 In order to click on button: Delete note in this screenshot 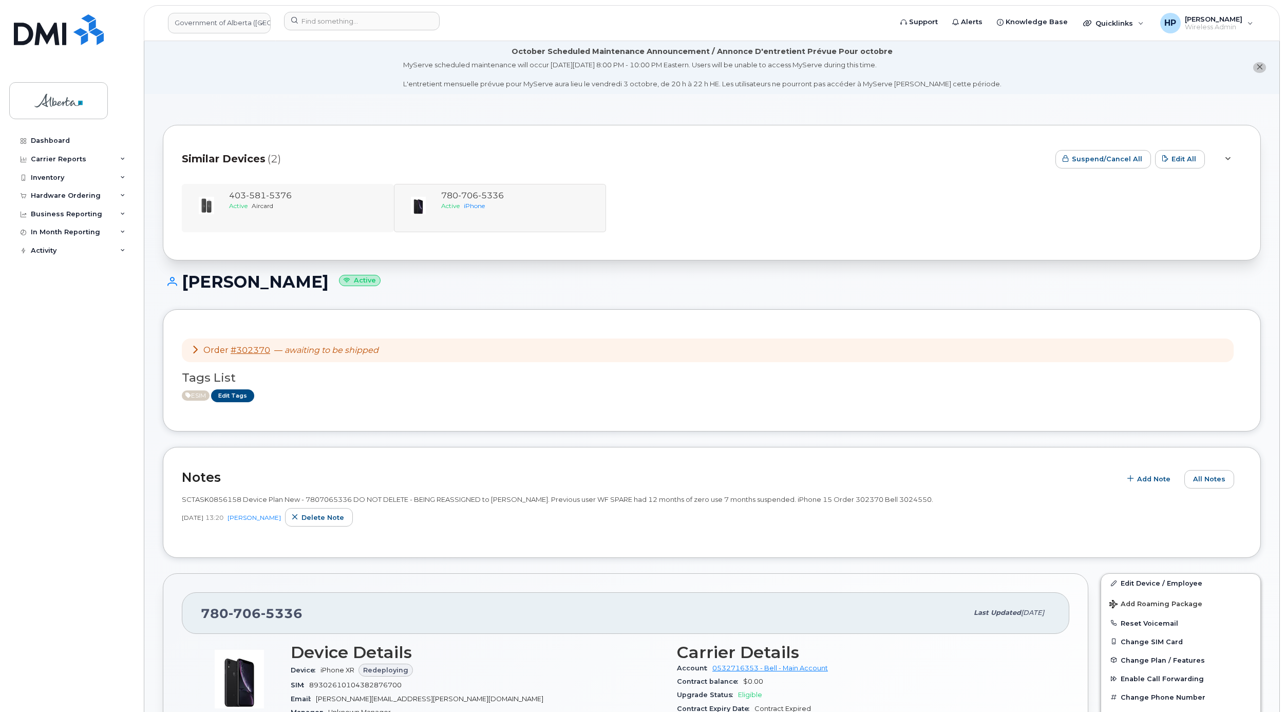, I will do `click(319, 517)`.